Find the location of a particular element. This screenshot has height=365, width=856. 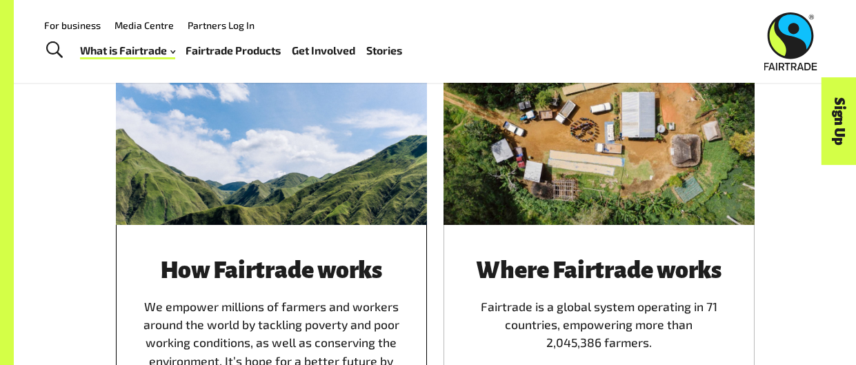

a: Fairtrade Products is located at coordinates (233, 50).